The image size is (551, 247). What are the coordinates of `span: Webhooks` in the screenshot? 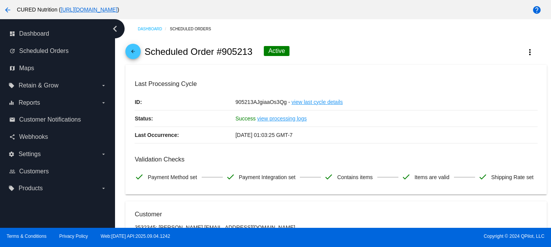 It's located at (33, 137).